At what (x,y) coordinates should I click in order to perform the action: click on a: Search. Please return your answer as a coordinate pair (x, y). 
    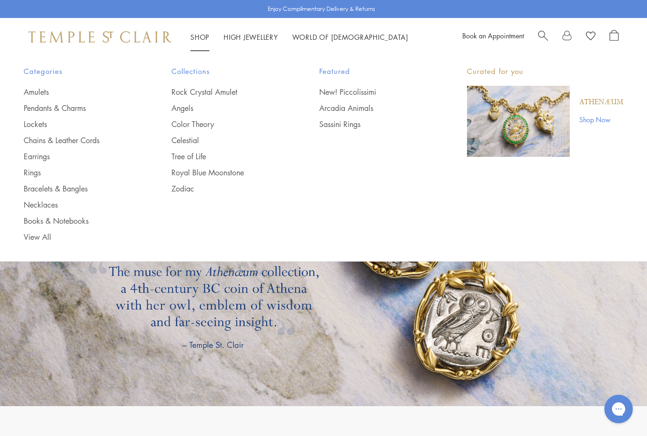
    Looking at the image, I should click on (543, 37).